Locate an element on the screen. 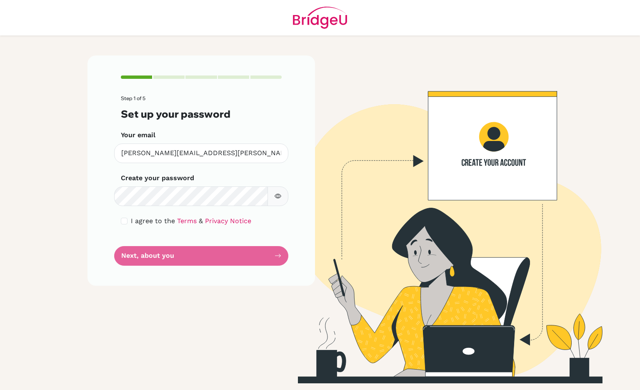 This screenshot has height=390, width=640. input: Insert your email* is located at coordinates (201, 153).